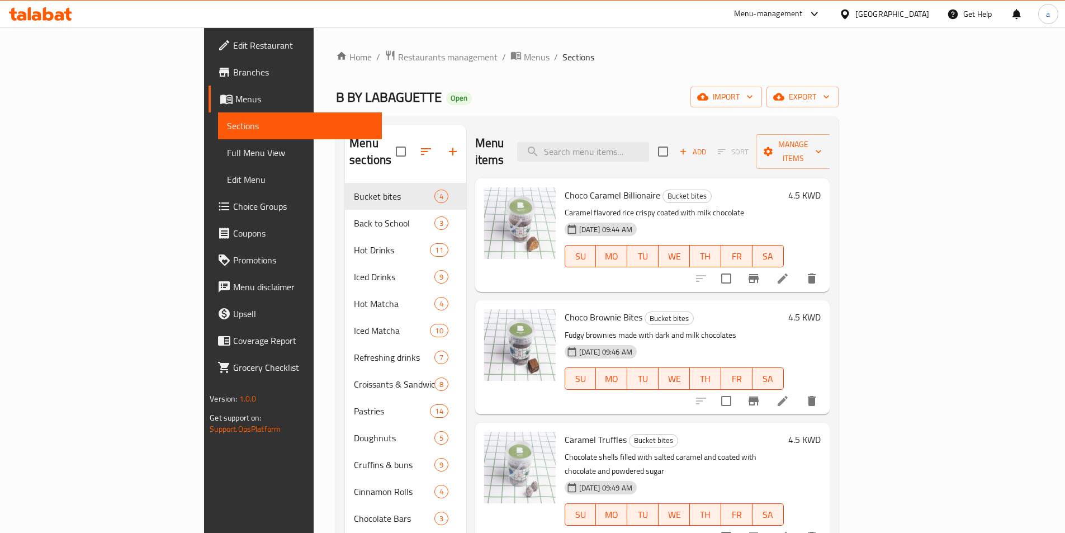 This screenshot has width=1065, height=533. I want to click on span: Upsell, so click(303, 314).